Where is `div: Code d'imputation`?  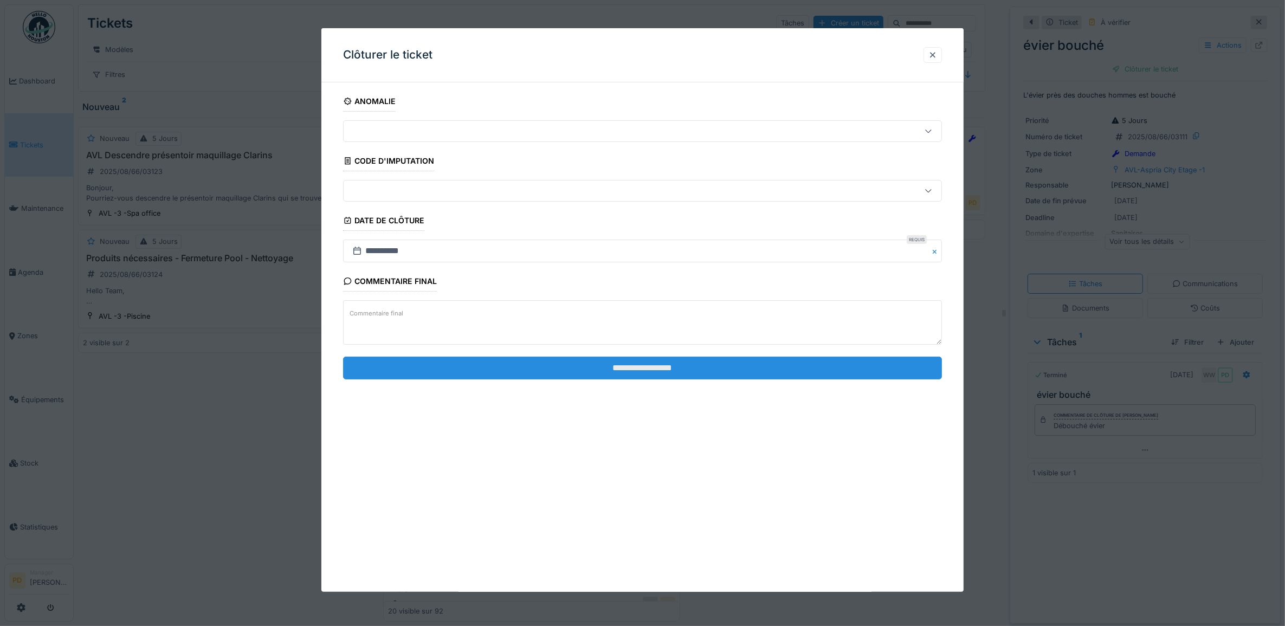 div: Code d'imputation is located at coordinates (388, 162).